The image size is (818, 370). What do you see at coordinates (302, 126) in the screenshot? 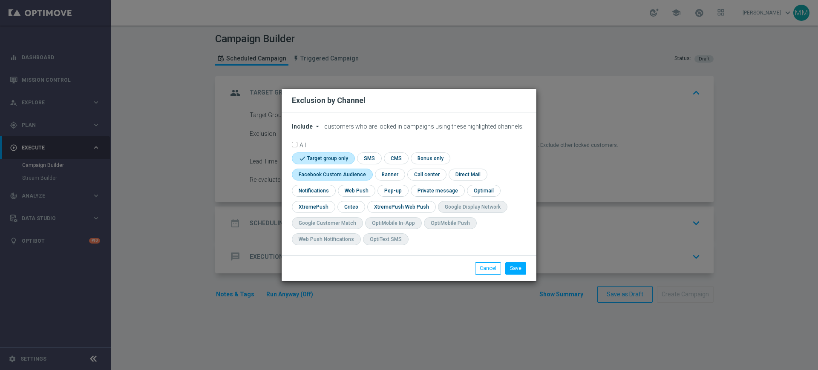
I see `span: Include` at bounding box center [302, 126].